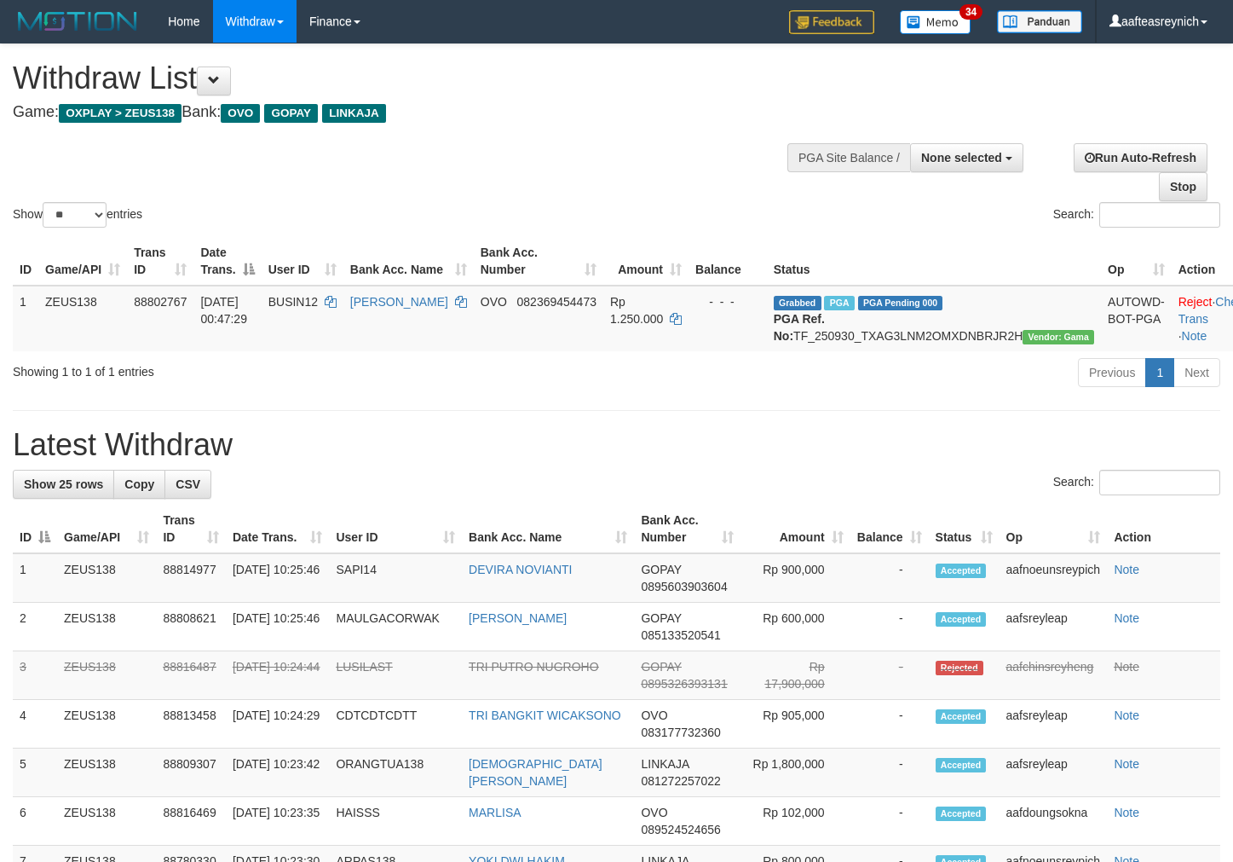  Describe the element at coordinates (1053, 821) in the screenshot. I see `td: aafdoungsokna` at that location.